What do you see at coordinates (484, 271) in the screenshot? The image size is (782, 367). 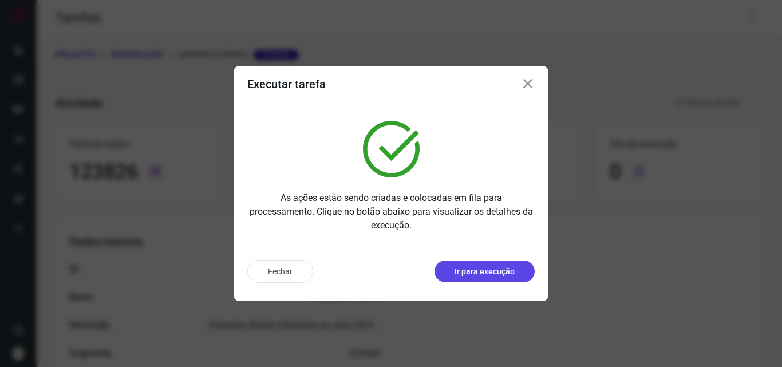 I see `p: Ir para execução` at bounding box center [484, 271].